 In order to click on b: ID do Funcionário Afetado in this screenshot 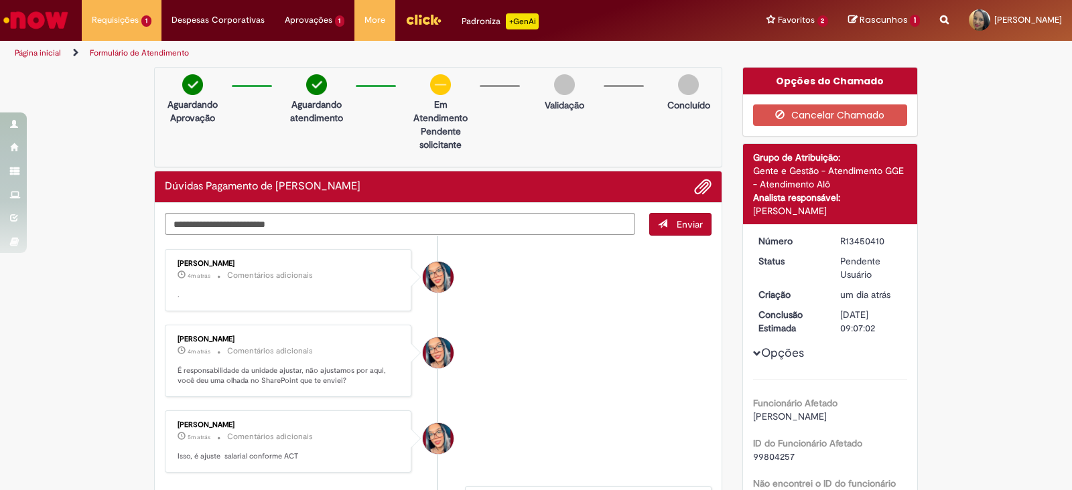, I will do `click(807, 443)`.